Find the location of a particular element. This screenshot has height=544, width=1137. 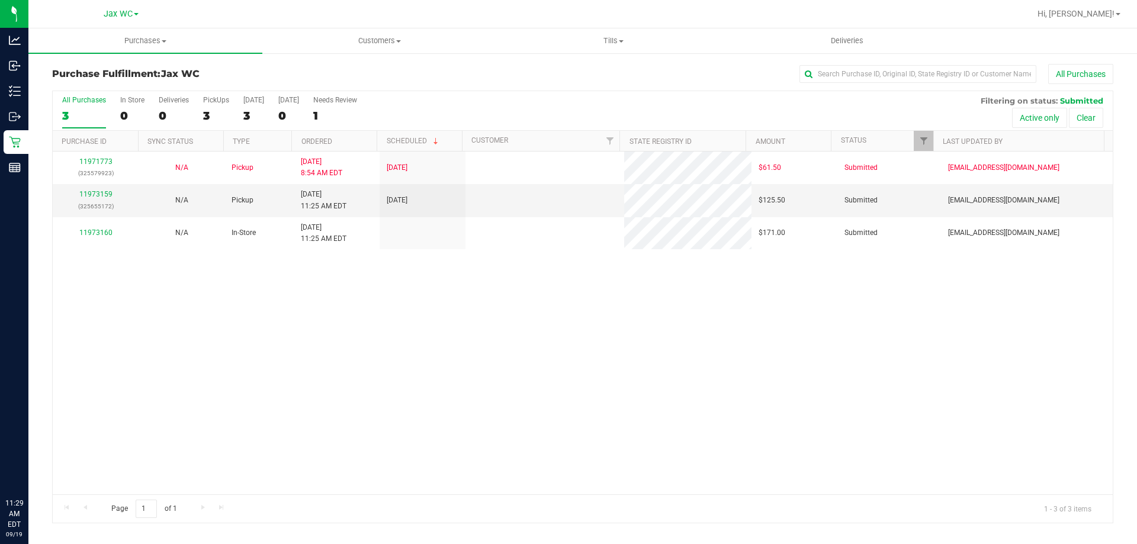

button: Active only is located at coordinates (1039, 118).